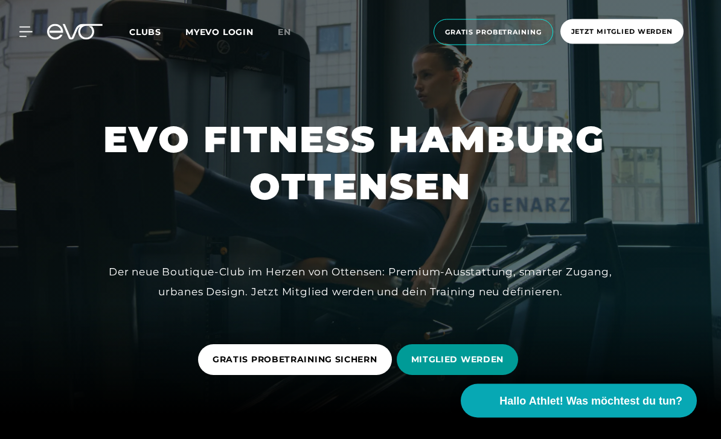  What do you see at coordinates (460, 360) in the screenshot?
I see `a: MITGLIED WERDEN` at bounding box center [460, 360].